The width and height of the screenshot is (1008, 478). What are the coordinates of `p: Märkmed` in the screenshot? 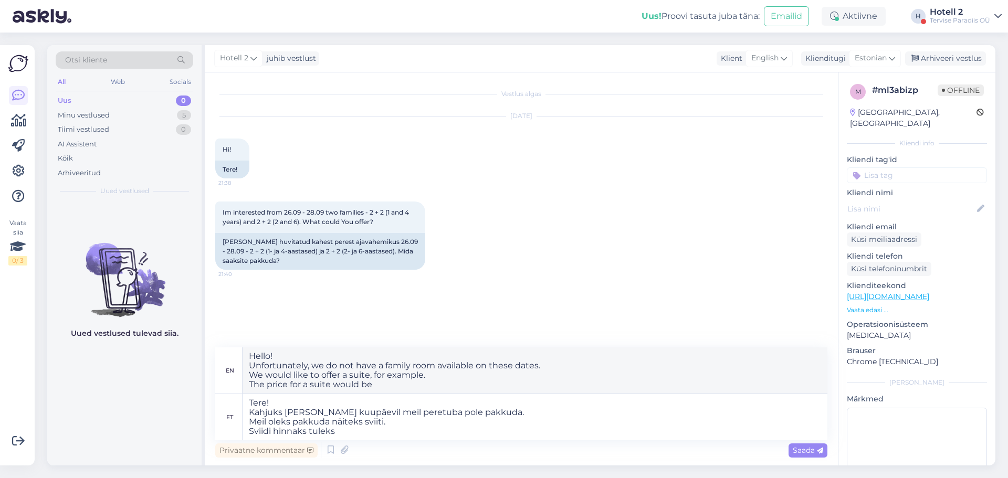 It's located at (917, 399).